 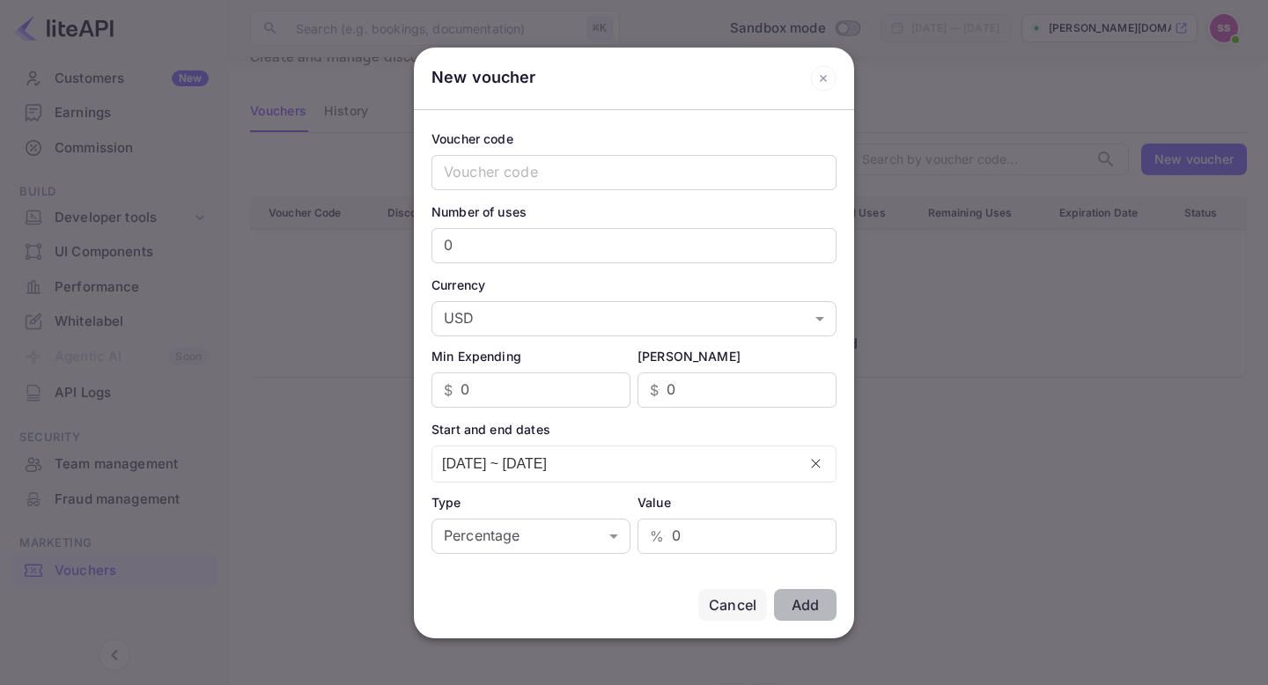 I want to click on div: Percentage, so click(x=531, y=536).